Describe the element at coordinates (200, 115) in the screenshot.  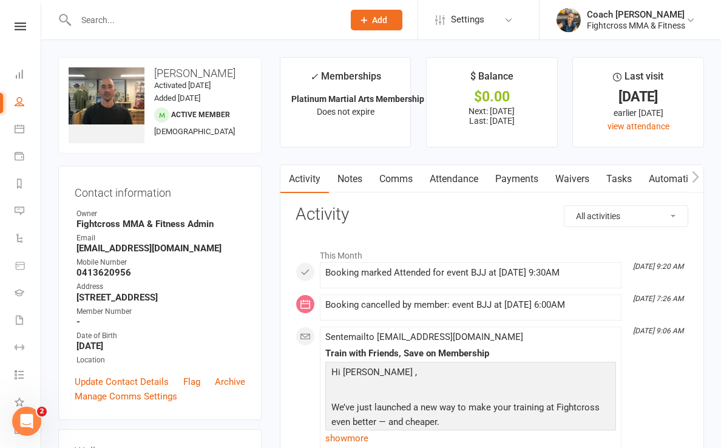
I see `span: Active member` at that location.